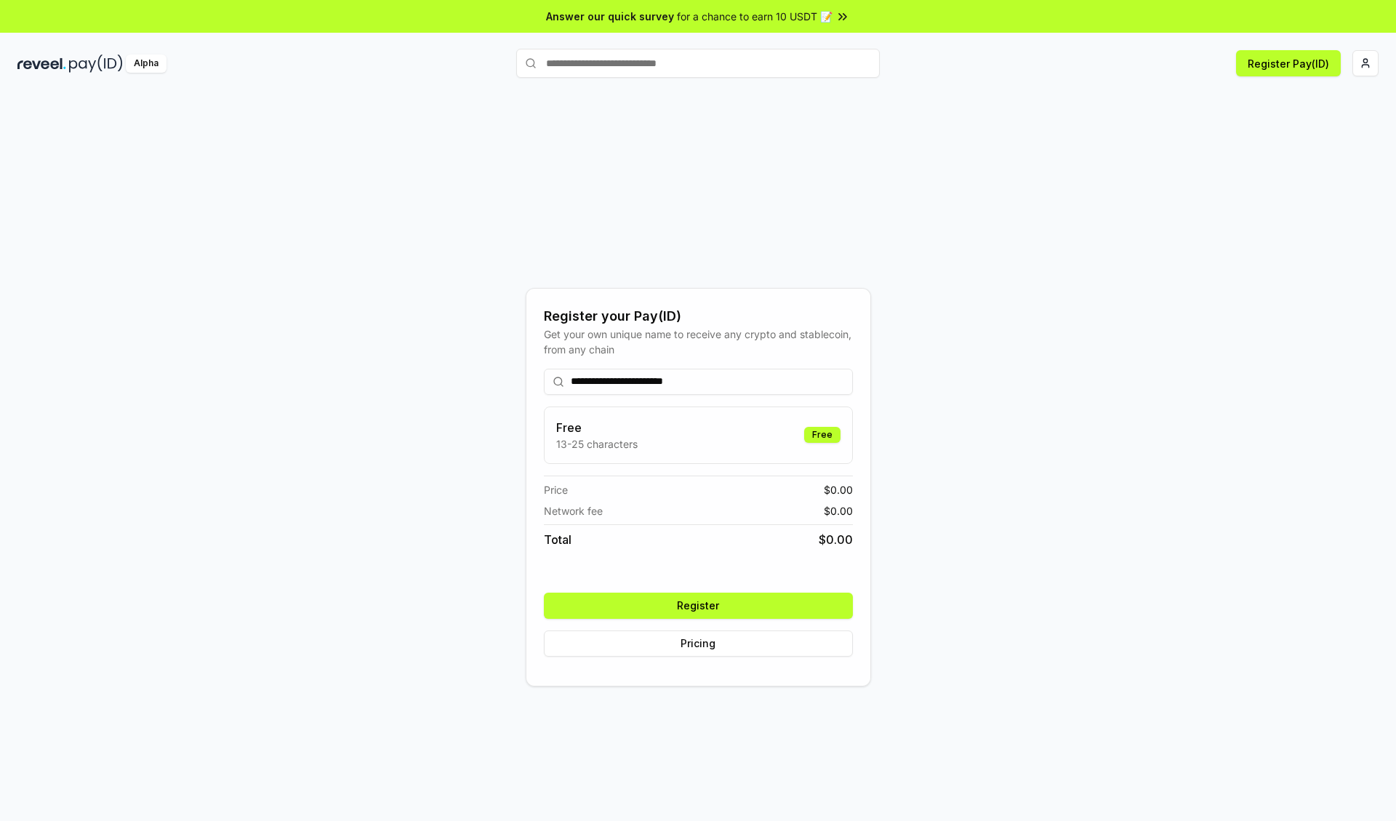  Describe the element at coordinates (597, 443) in the screenshot. I see `p: 13-25 characters` at that location.